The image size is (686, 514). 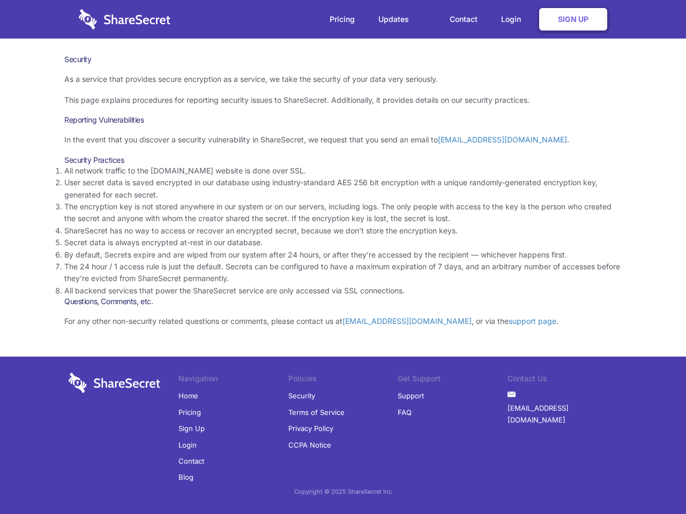 What do you see at coordinates (343, 273) in the screenshot?
I see `li: The 24 hour / 1 access rule is just the default. Secrets can be configured to have a maximum expi...` at bounding box center [343, 273].